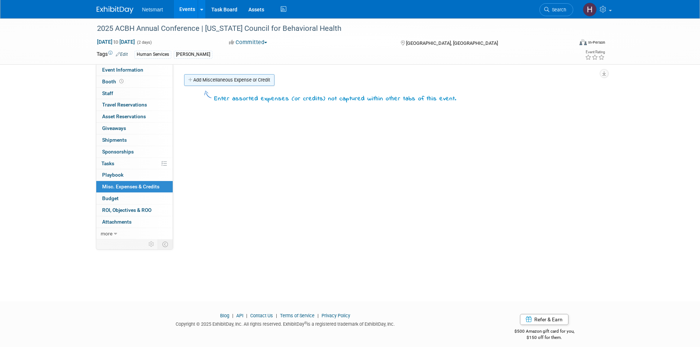 Image resolution: width=700 pixels, height=347 pixels. I want to click on td: Toggle Event Tabs, so click(165, 244).